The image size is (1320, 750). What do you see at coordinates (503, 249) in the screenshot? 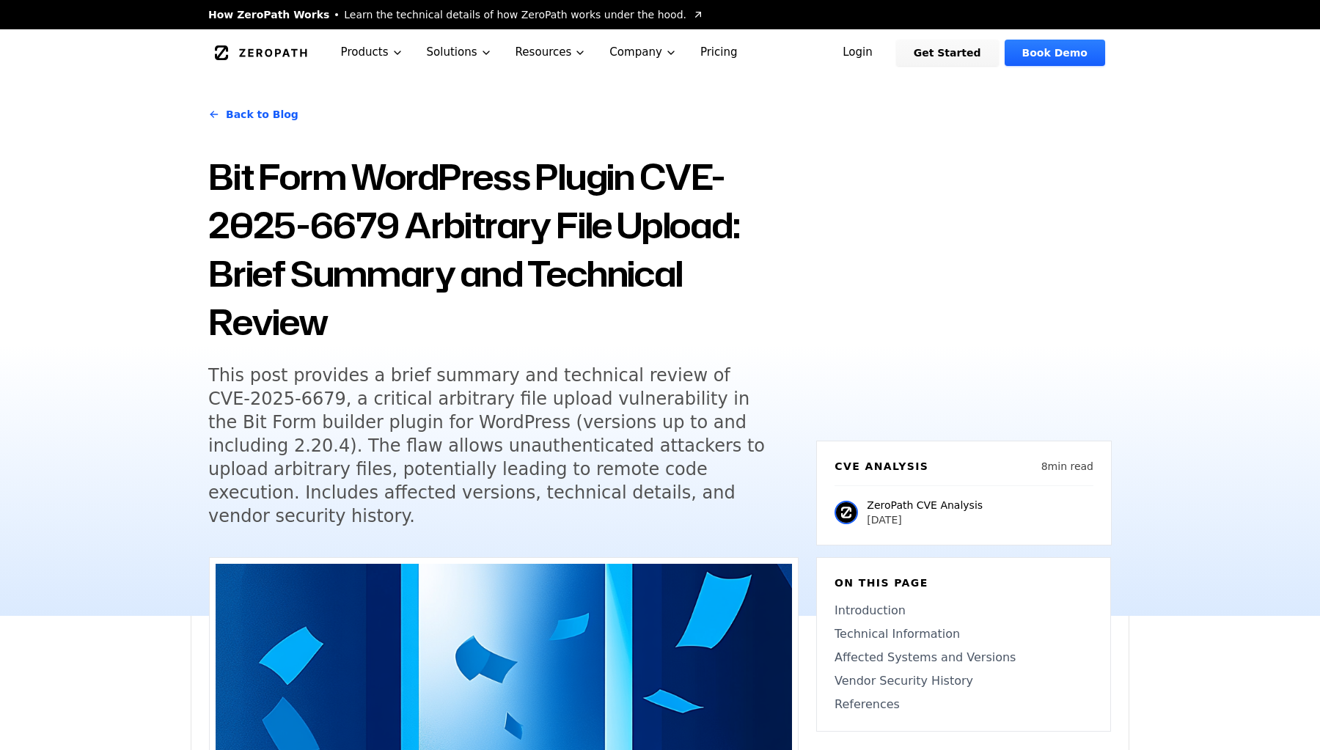
I see `h1: Bit Form WordPress Plugin CVE-2025-6679 Arbitrary File Upload: Brief Summary and Technical Review` at bounding box center [503, 249].